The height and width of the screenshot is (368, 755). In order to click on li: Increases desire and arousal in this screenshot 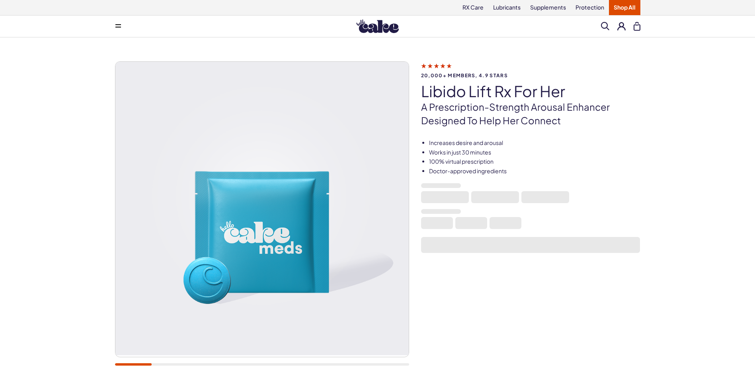, I will do `click(534, 143)`.